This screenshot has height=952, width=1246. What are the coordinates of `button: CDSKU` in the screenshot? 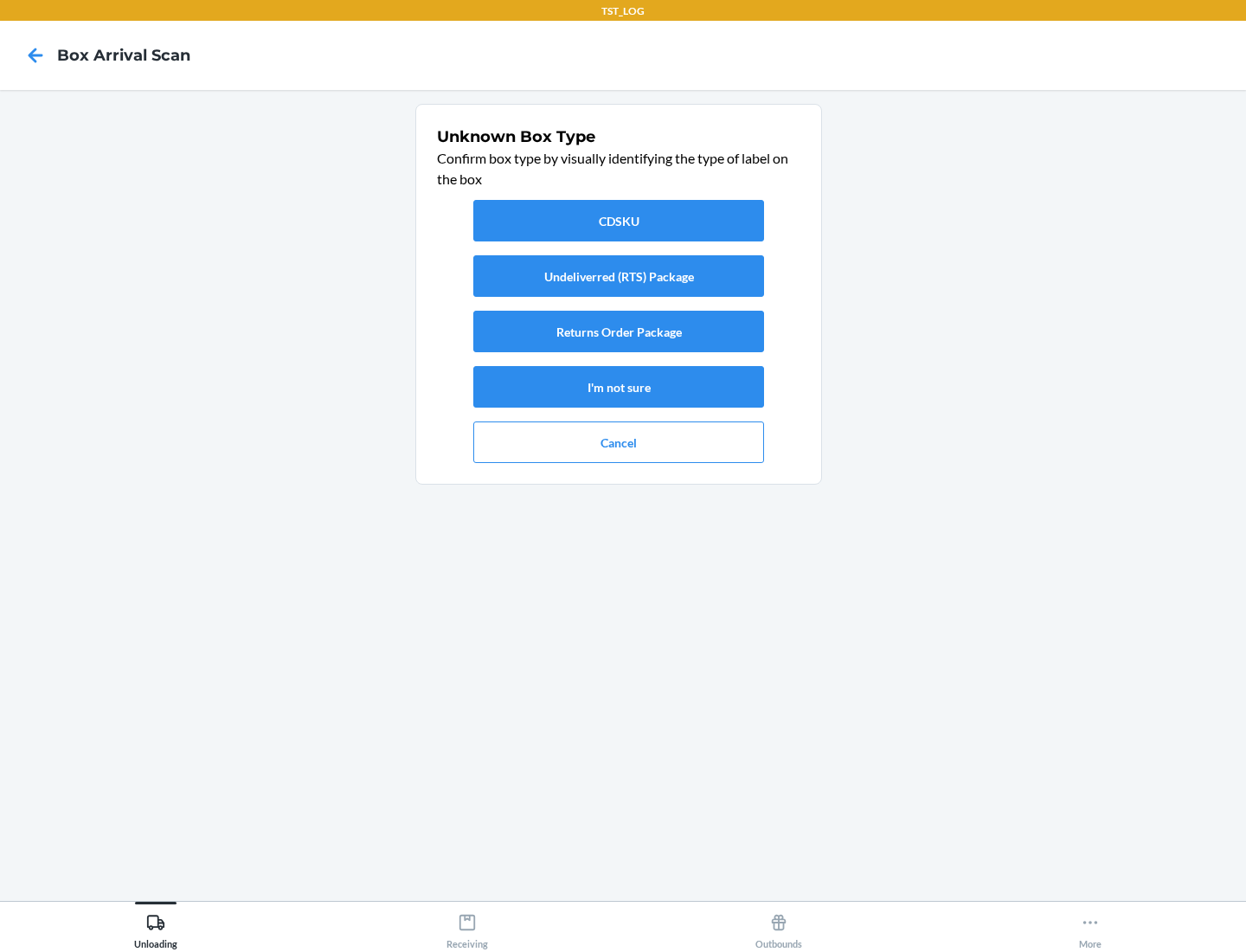 It's located at (619, 220).